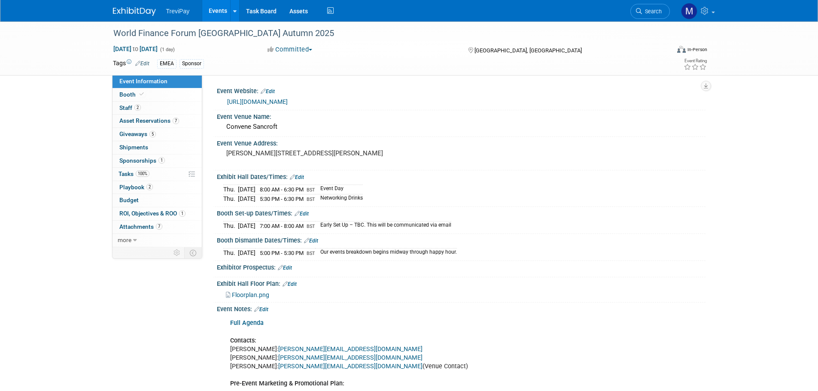  I want to click on span: Search, so click(652, 11).